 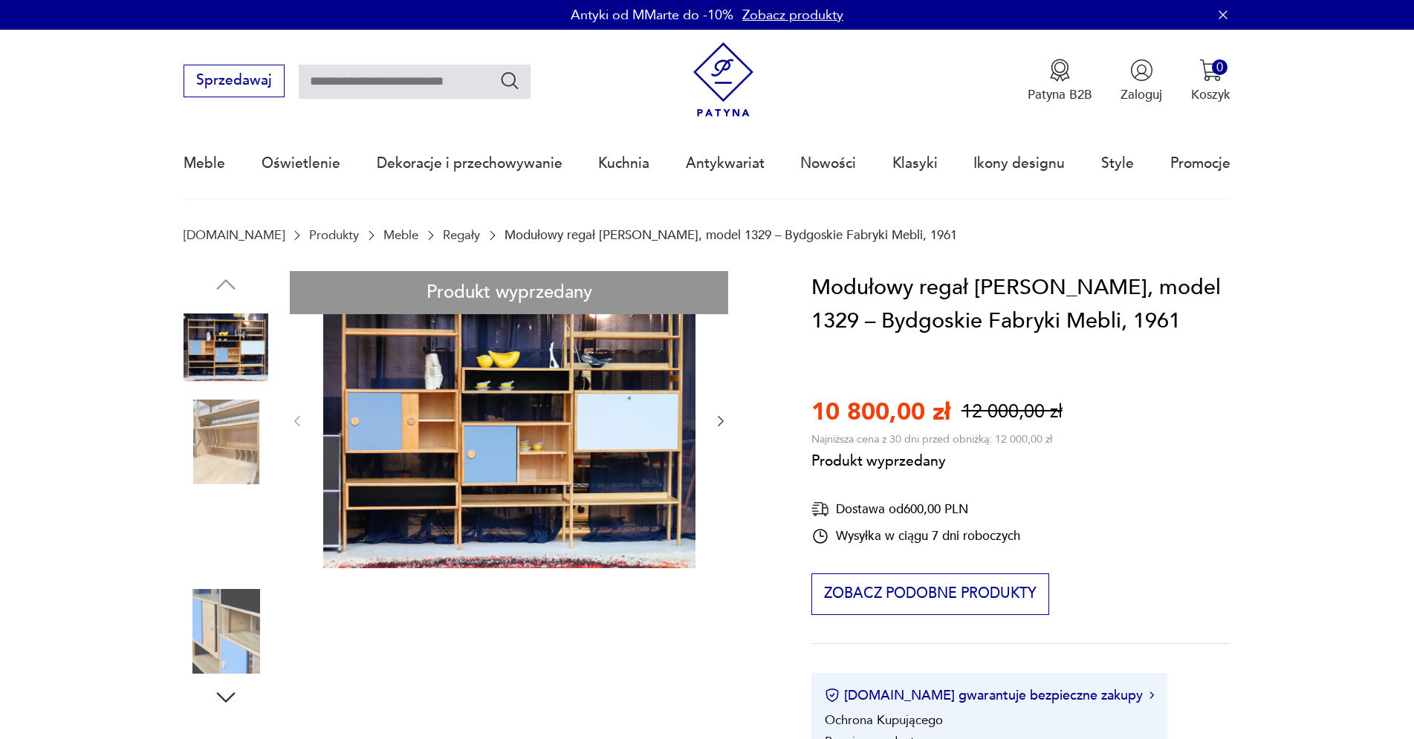 I want to click on a: Sprzedawaj, so click(x=233, y=82).